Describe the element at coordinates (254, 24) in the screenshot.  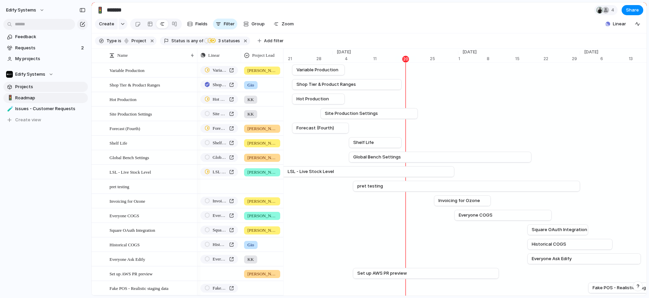
I see `button: Group` at that location.